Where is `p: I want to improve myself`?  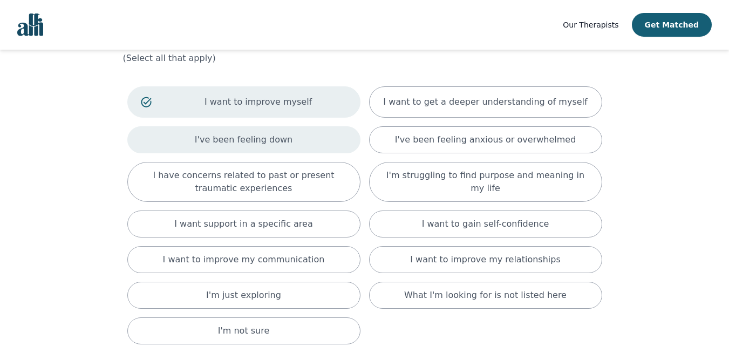 p: I want to improve myself is located at coordinates (259, 102).